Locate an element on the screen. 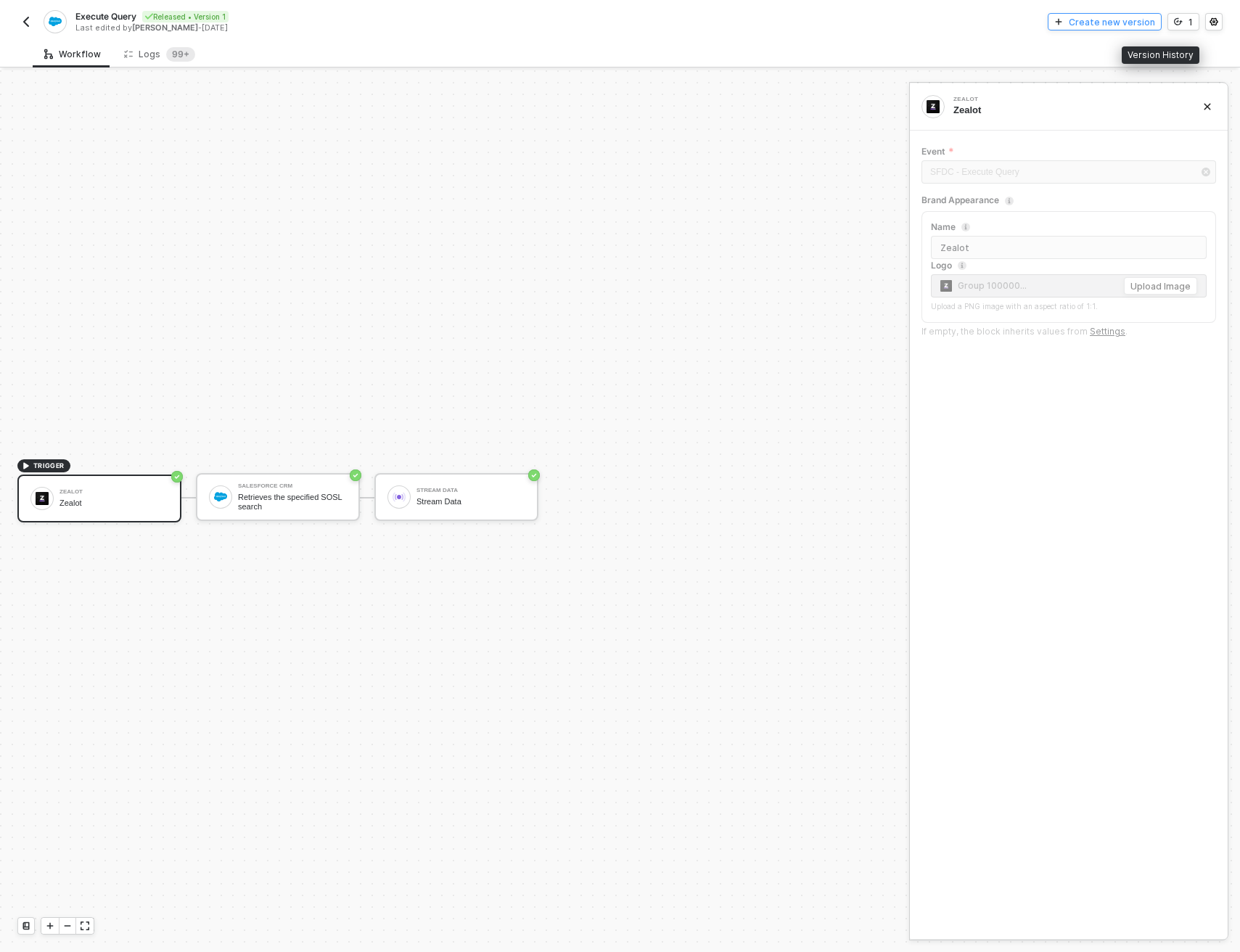 This screenshot has height=952, width=1240. button: Create new version is located at coordinates (1104, 22).